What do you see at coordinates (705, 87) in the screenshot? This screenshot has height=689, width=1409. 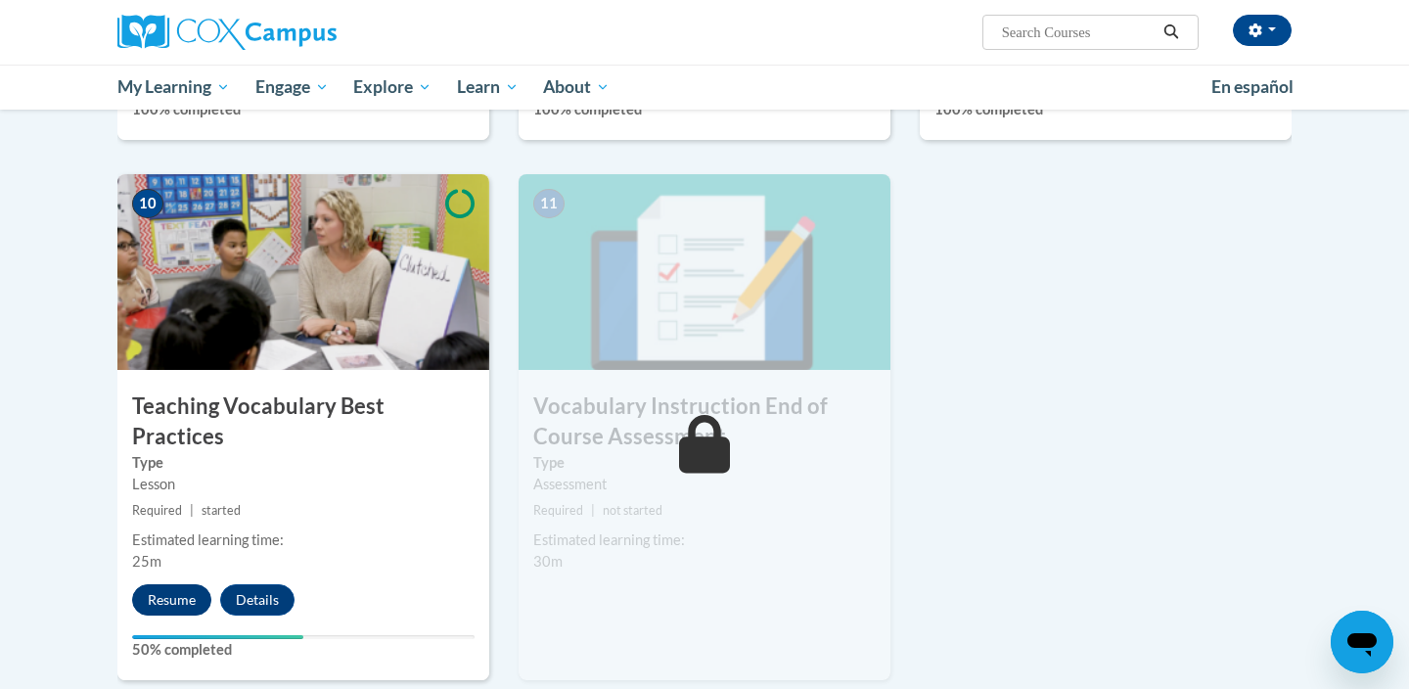 I see `div: Main menu` at bounding box center [705, 87].